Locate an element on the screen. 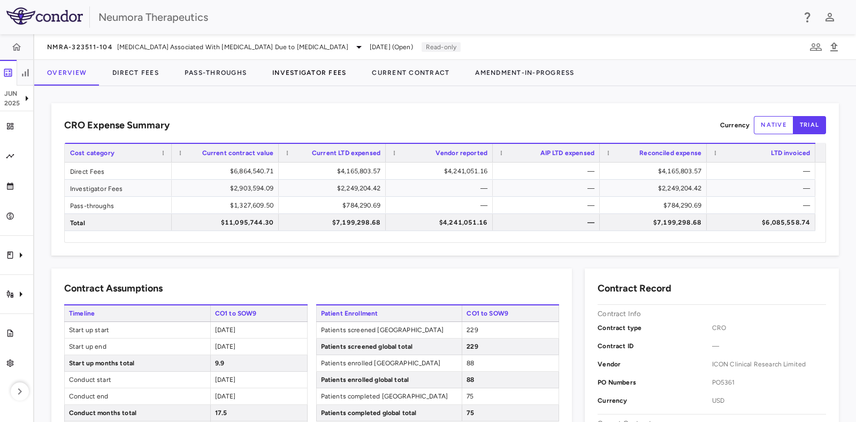 The image size is (856, 422). p: 2025 is located at coordinates (12, 103).